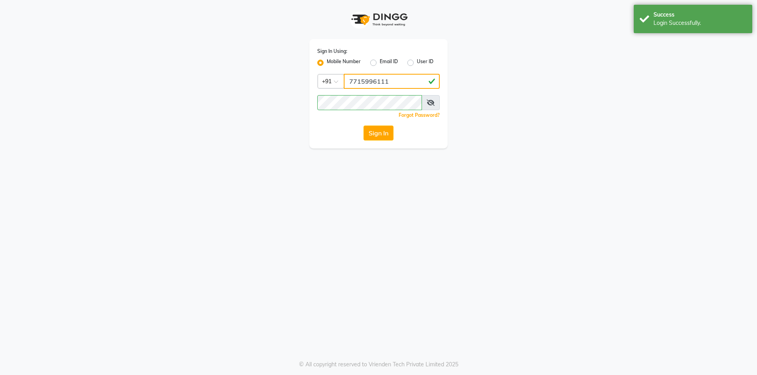 This screenshot has height=375, width=757. I want to click on div: Success, so click(699, 15).